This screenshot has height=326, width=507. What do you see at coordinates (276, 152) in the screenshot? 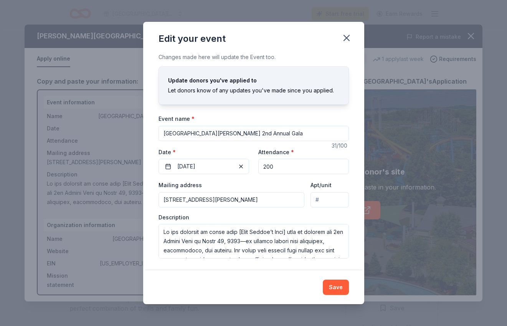
I see `label: Attendance` at bounding box center [276, 152].